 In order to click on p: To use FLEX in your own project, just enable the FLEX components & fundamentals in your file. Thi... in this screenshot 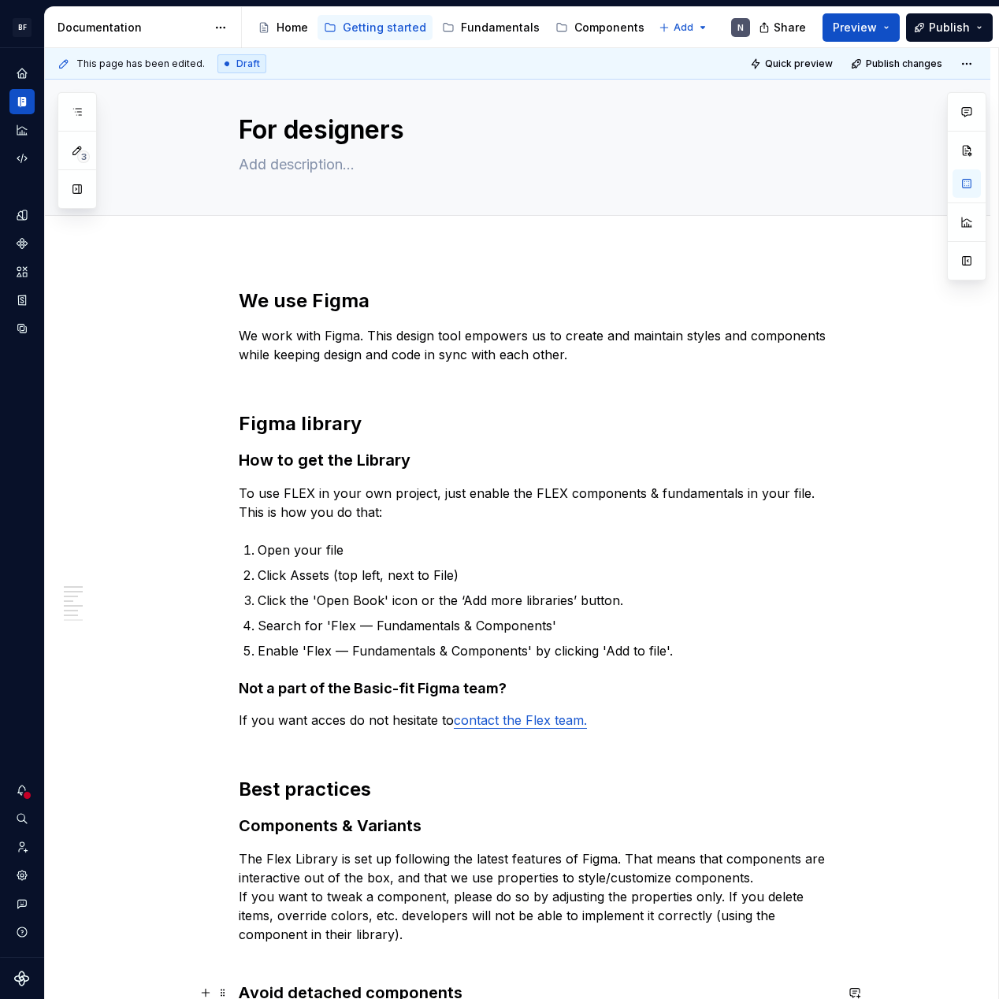, I will do `click(537, 503)`.